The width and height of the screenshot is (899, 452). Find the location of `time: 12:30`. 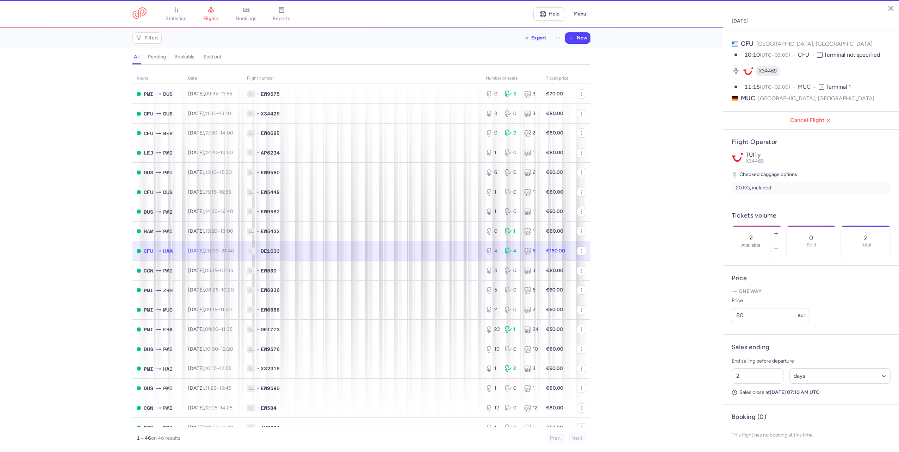

time: 12:30 is located at coordinates (211, 133).